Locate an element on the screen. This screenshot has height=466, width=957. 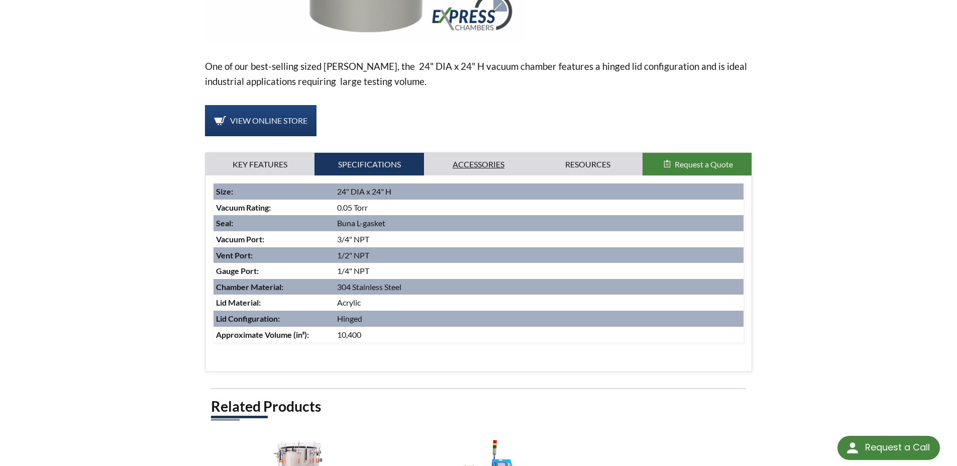
td: Buna L-gasket is located at coordinates (539, 223).